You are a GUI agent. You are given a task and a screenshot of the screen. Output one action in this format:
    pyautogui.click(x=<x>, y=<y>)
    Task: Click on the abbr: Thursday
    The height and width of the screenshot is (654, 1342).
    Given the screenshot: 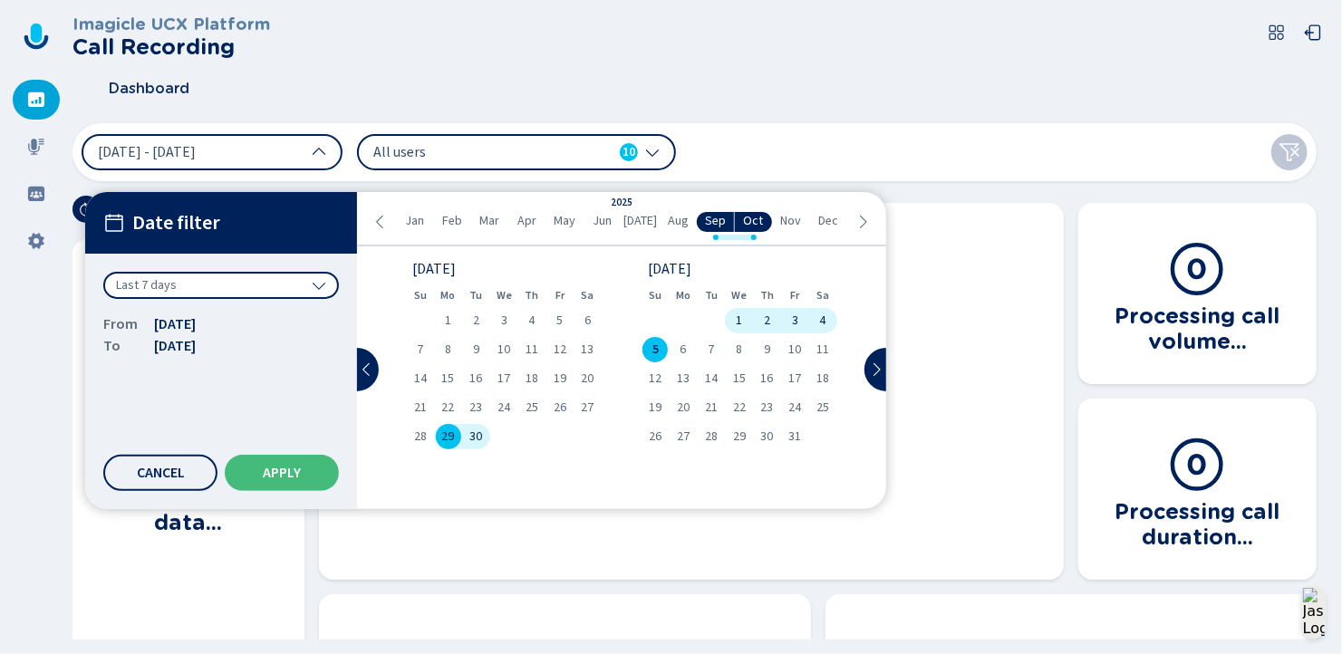 What is the action you would take?
    pyautogui.click(x=531, y=295)
    